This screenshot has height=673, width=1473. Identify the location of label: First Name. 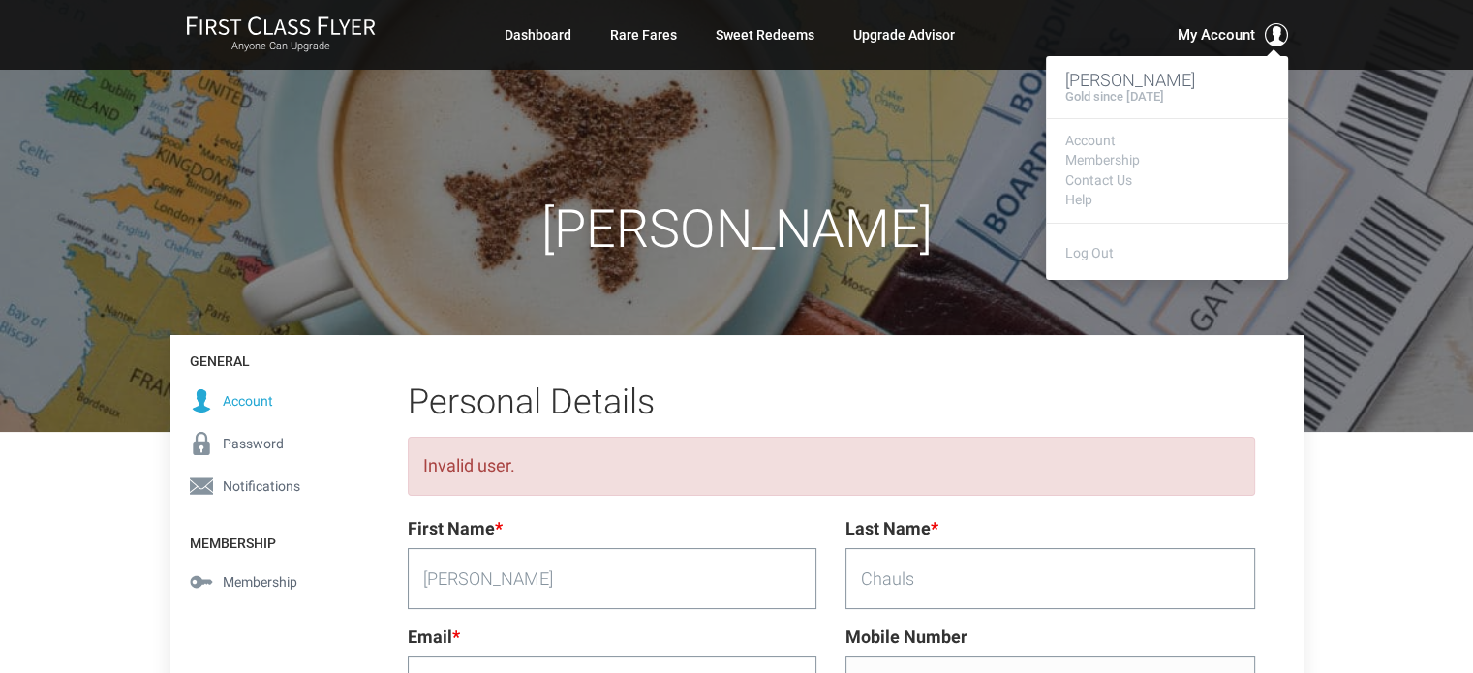
(455, 529).